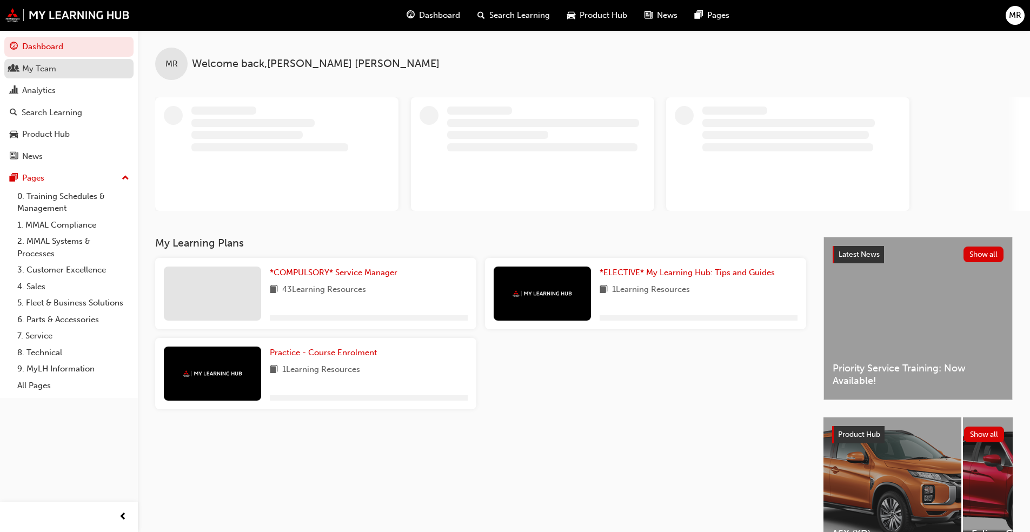 The image size is (1030, 532). Describe the element at coordinates (52, 112) in the screenshot. I see `div: Search Learning` at that location.